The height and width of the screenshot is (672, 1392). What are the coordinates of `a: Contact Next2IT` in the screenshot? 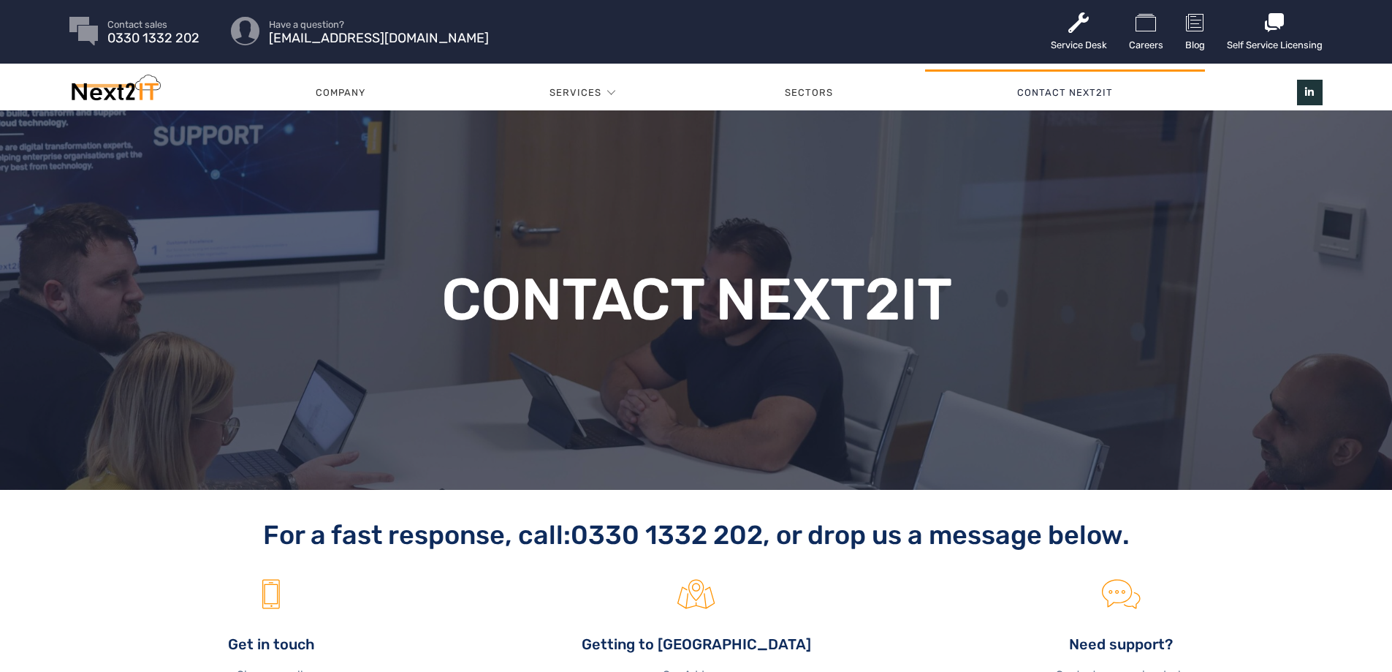 It's located at (1065, 93).